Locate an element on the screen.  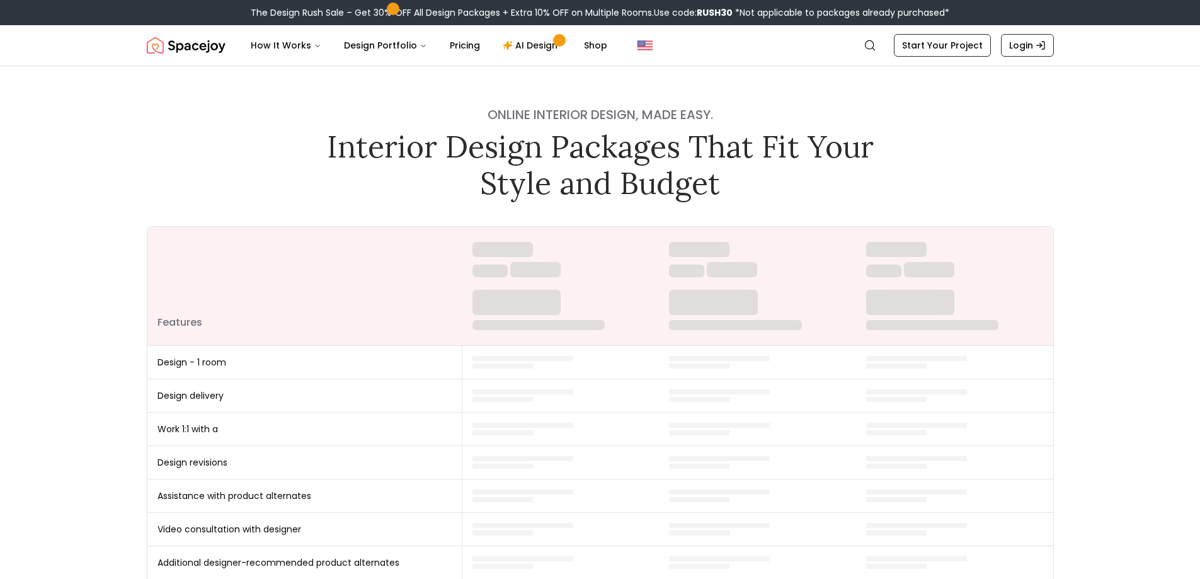
a: Spacejoy is located at coordinates (186, 45).